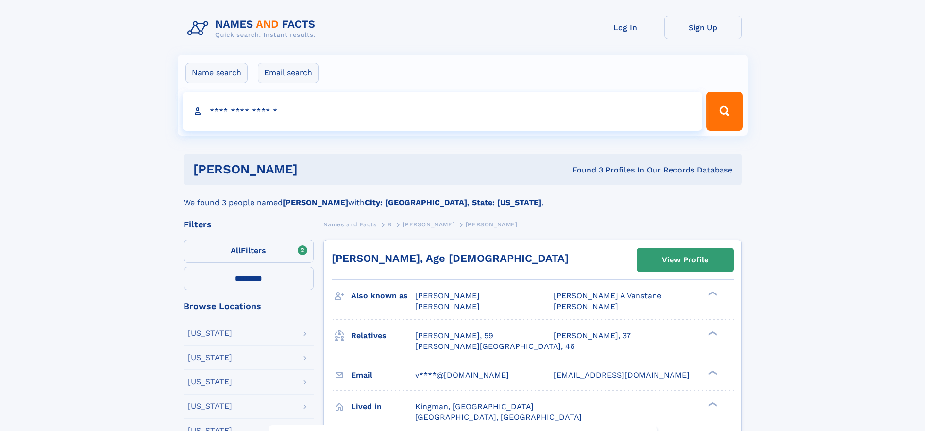  What do you see at coordinates (703, 27) in the screenshot?
I see `a: Sign Up` at bounding box center [703, 27].